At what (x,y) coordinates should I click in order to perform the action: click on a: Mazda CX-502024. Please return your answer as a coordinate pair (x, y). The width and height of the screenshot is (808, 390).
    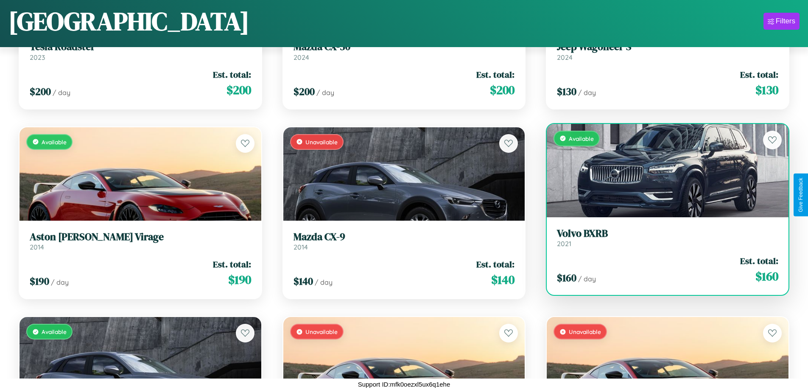
    Looking at the image, I should click on (404, 51).